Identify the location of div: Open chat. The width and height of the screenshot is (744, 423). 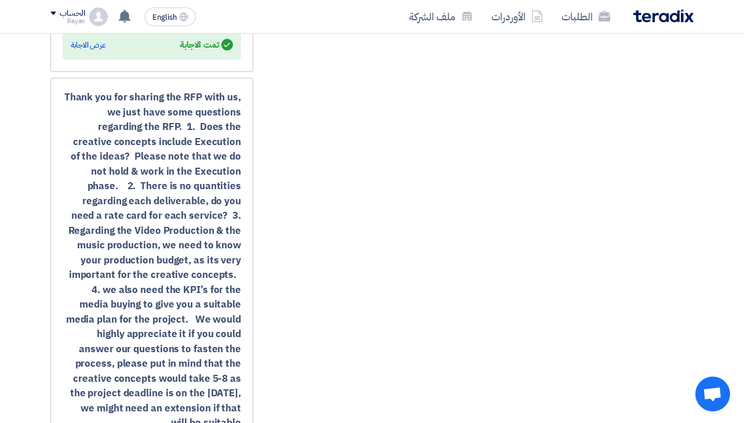
(713, 394).